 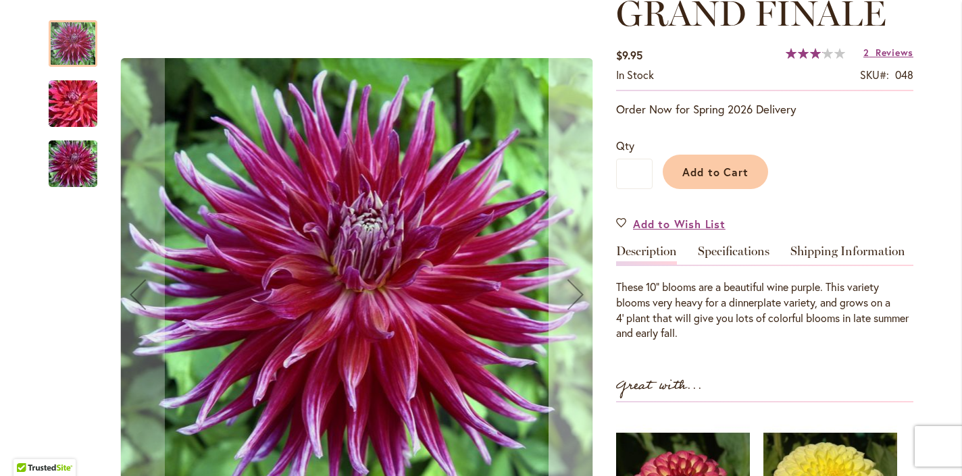 What do you see at coordinates (765, 109) in the screenshot?
I see `p: Order Now for Spring 2026 Delivery` at bounding box center [765, 109].